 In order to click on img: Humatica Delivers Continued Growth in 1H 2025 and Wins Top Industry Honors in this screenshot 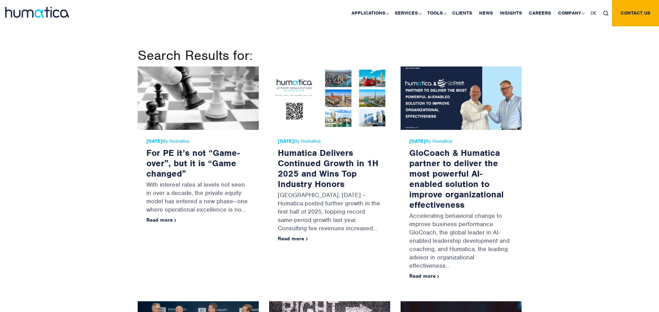, I will do `click(330, 98)`.